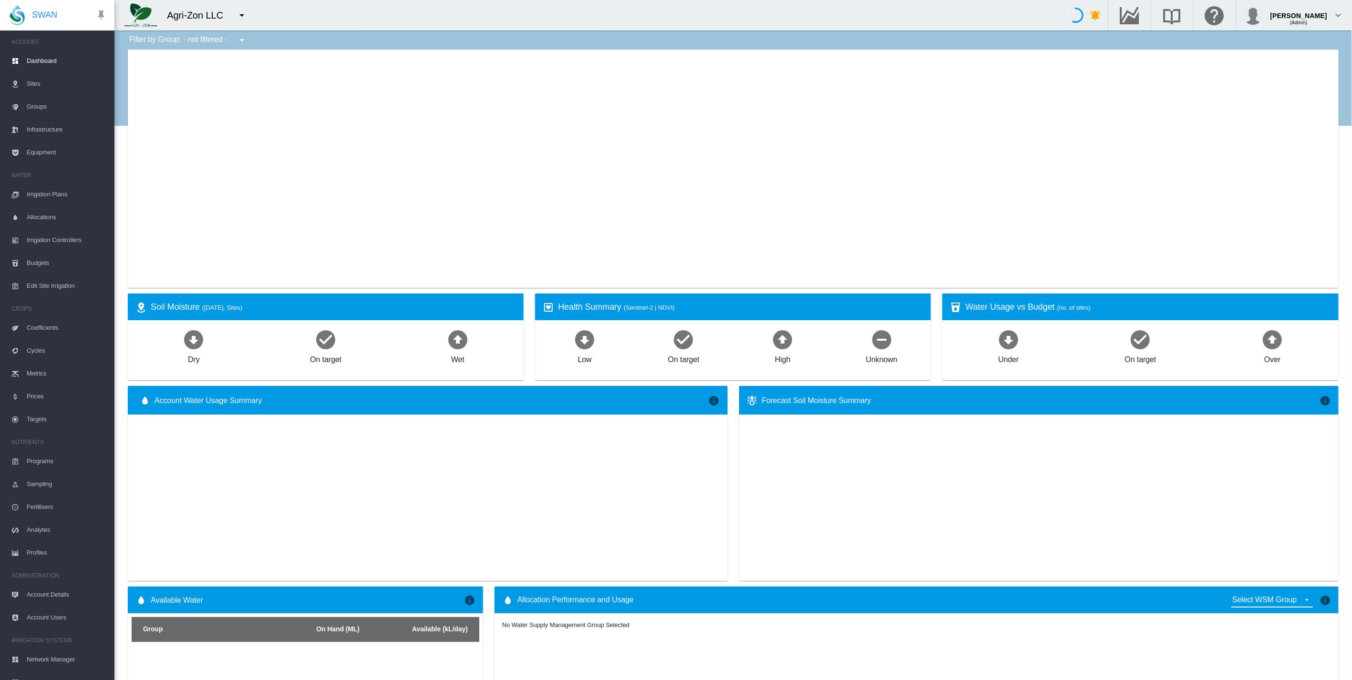  Describe the element at coordinates (1272, 358) in the screenshot. I see `div: Over` at that location.